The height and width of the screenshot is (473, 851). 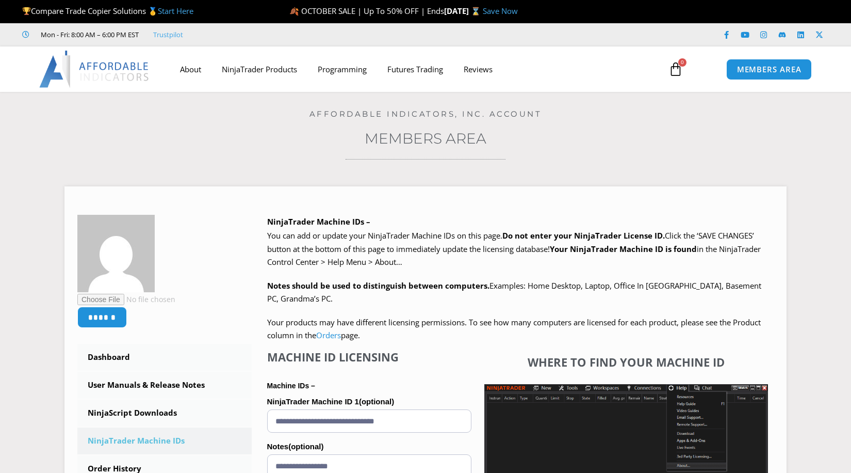 I want to click on strong: Machine IDs –, so click(x=291, y=385).